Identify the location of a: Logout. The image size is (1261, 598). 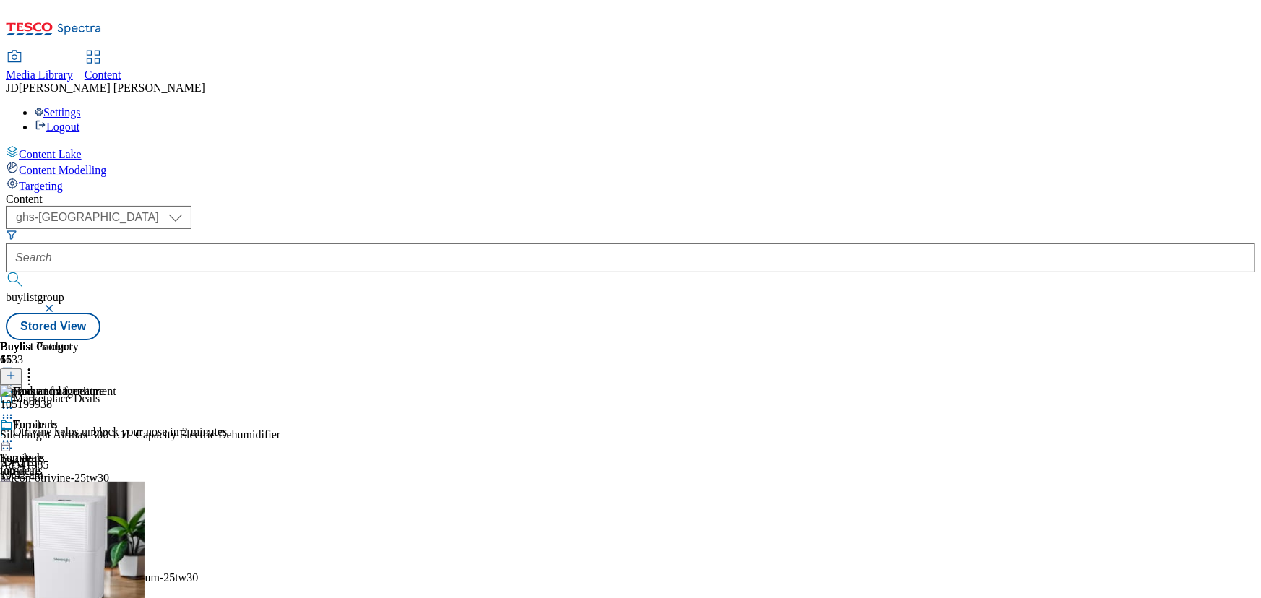
(57, 126).